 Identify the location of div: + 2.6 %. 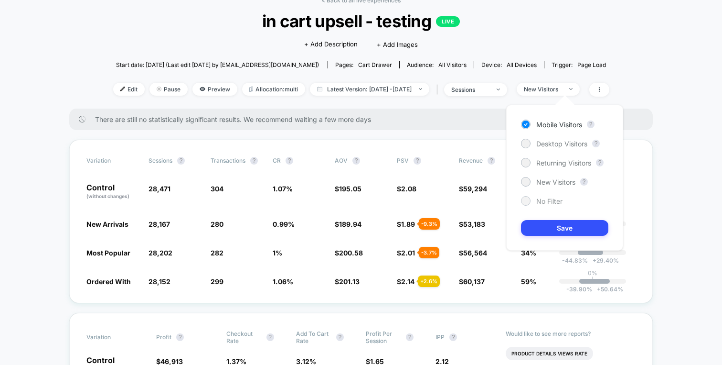
(429, 281).